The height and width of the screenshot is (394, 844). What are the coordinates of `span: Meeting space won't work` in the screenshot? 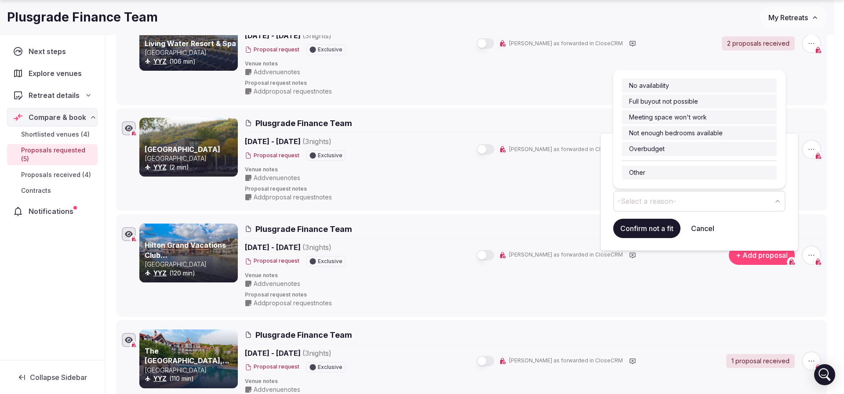 It's located at (667, 117).